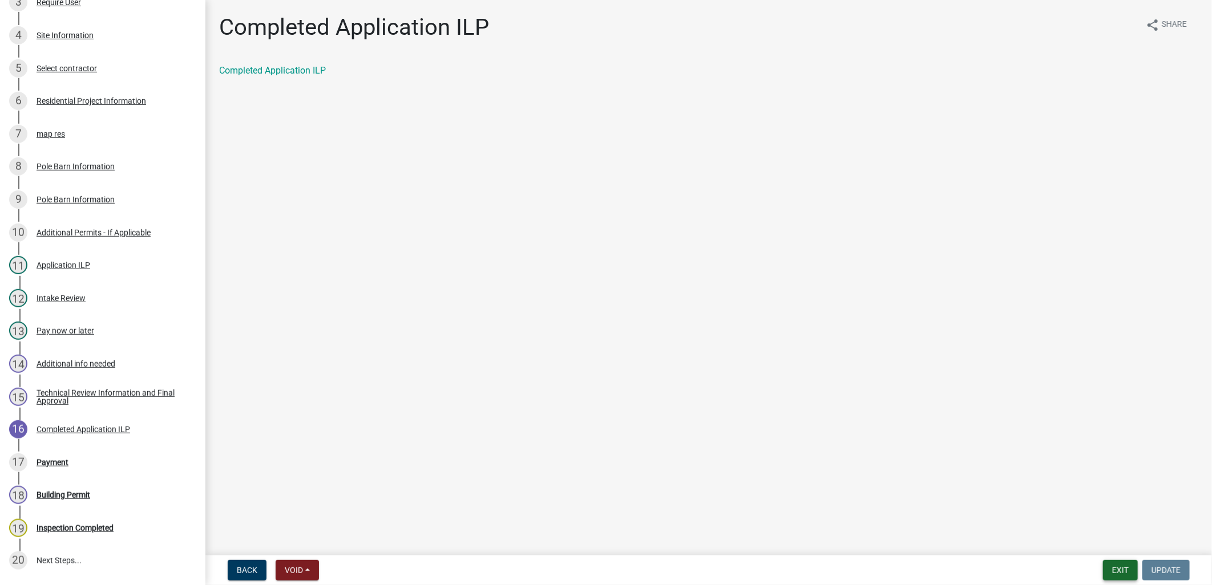 The image size is (1212, 585). What do you see at coordinates (65, 331) in the screenshot?
I see `div: Pay now or later` at bounding box center [65, 331].